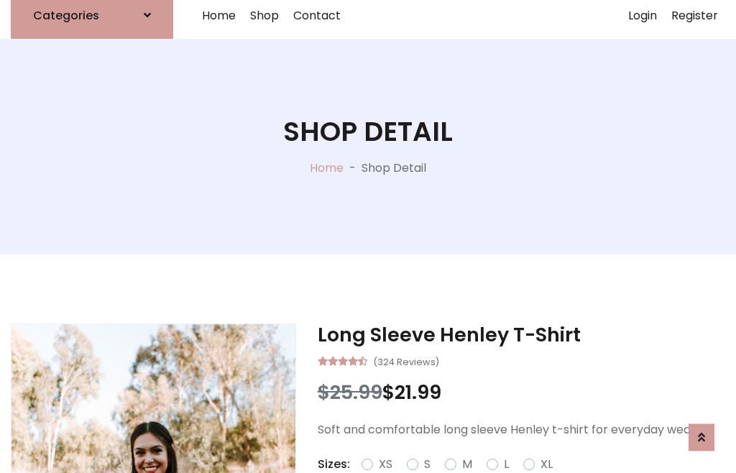 This screenshot has width=736, height=473. What do you see at coordinates (417, 392) in the screenshot?
I see `span: 21.99` at bounding box center [417, 392].